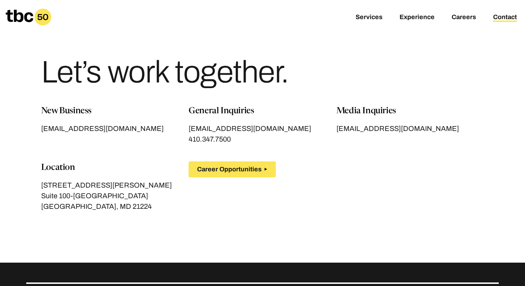 The image size is (525, 286). What do you see at coordinates (165, 72) in the screenshot?
I see `h1: Let’s work together.` at bounding box center [165, 72].